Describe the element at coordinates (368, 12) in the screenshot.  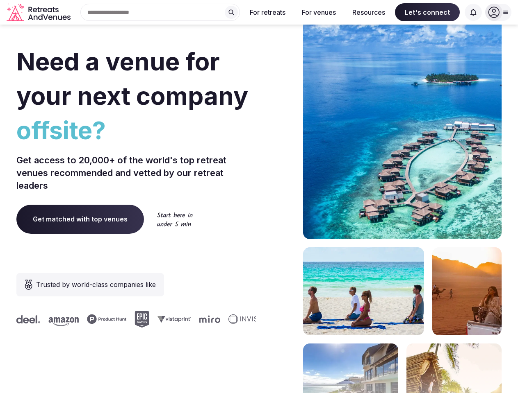
I see `button: Resources` at that location.